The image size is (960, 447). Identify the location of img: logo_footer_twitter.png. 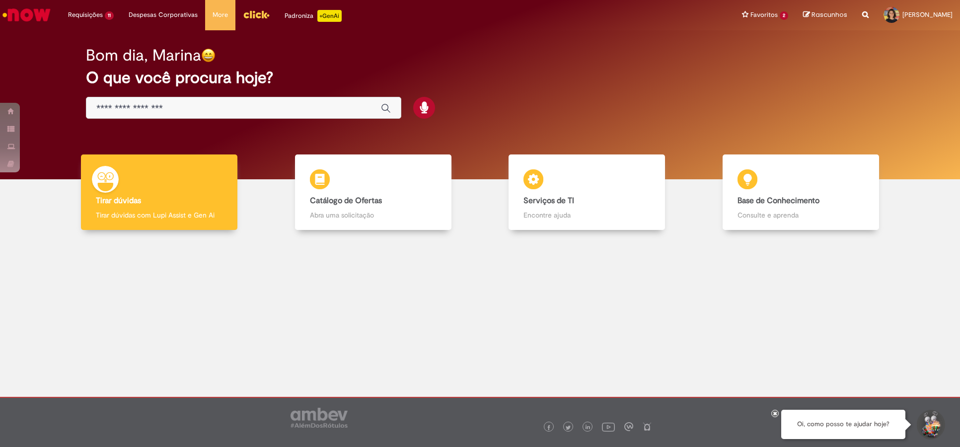
(568, 428).